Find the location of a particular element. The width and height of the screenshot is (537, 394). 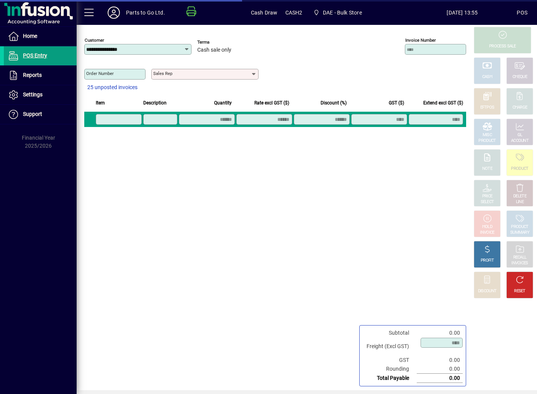

span: 25 unposted invoices is located at coordinates (112, 87).